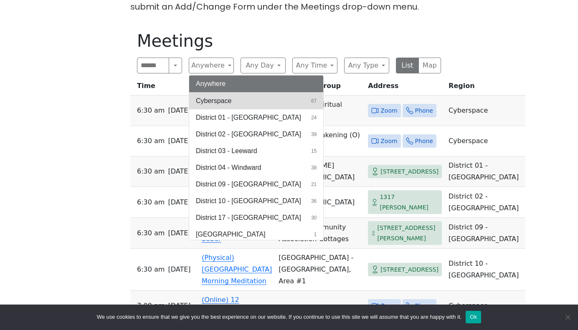  Describe the element at coordinates (314, 201) in the screenshot. I see `span: 36 results` at that location.